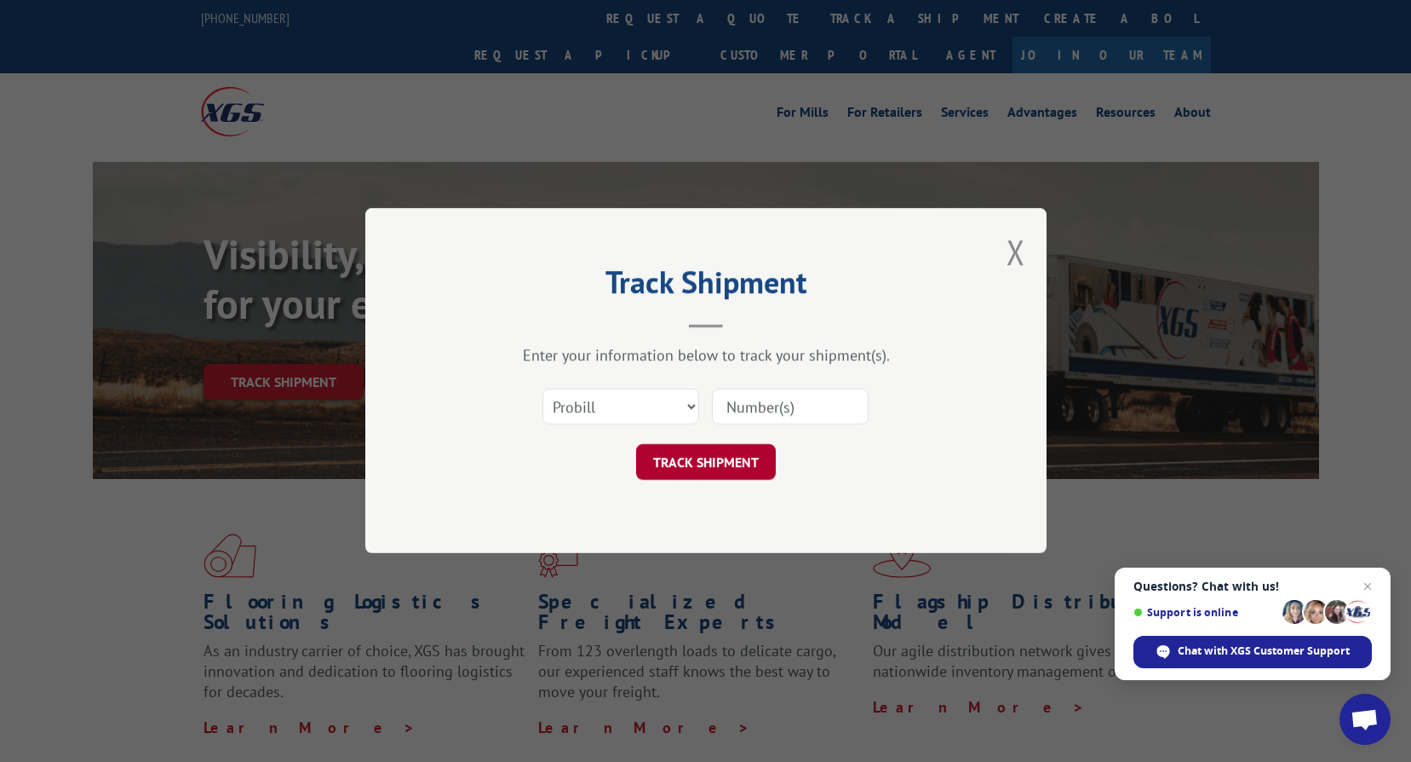 The width and height of the screenshot is (1411, 762). What do you see at coordinates (706, 463) in the screenshot?
I see `button: TRACK SHIPMENT` at bounding box center [706, 463].